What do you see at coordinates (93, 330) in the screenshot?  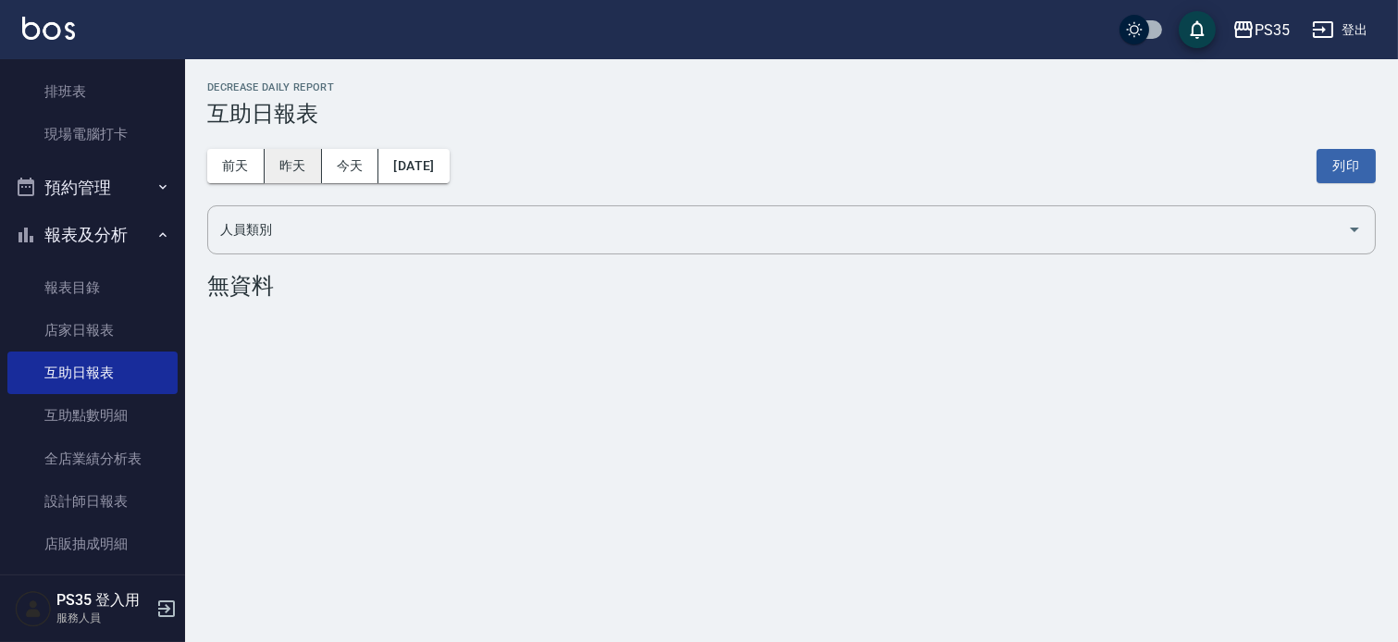 I see `a: 店家日報表` at bounding box center [93, 330].